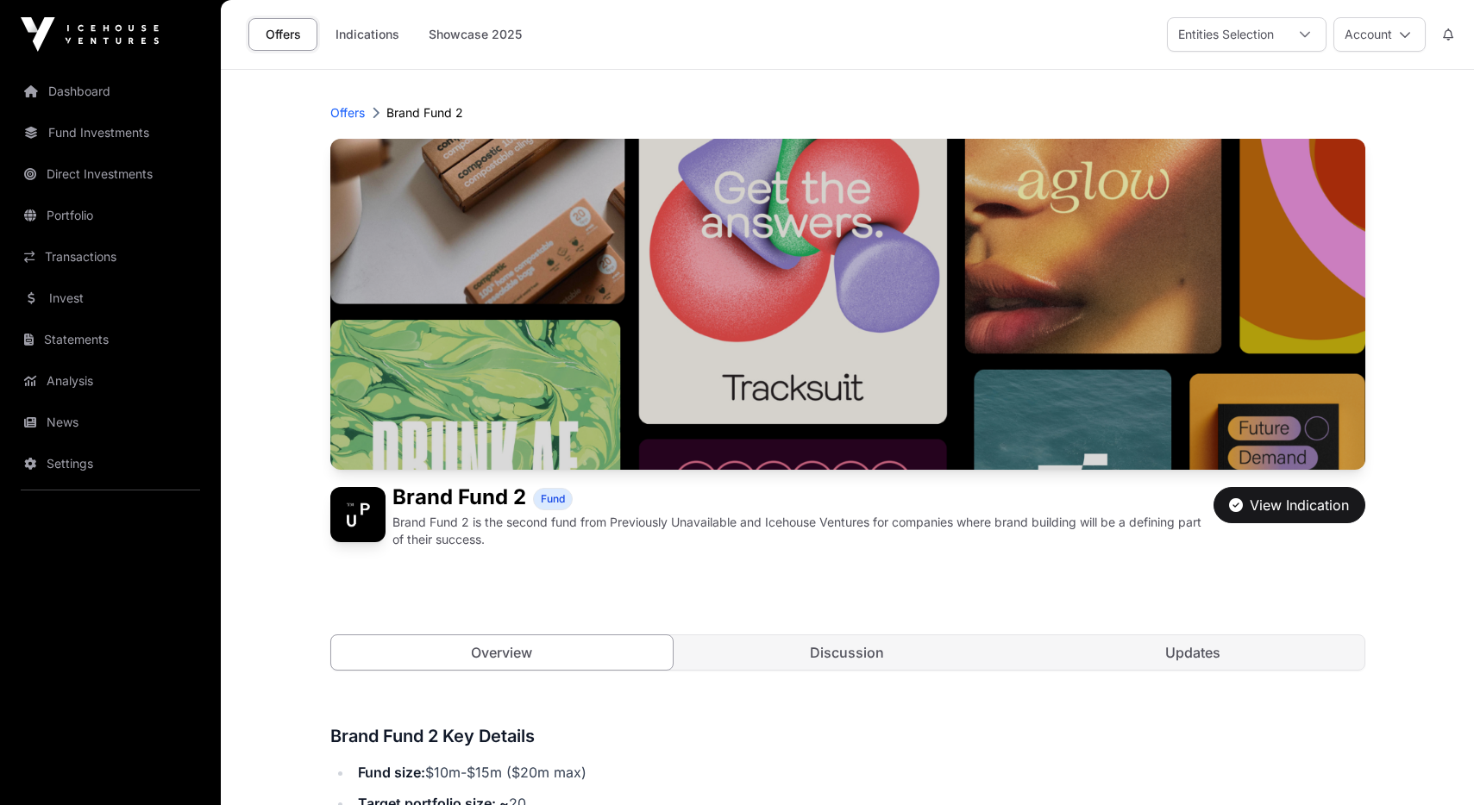  Describe the element at coordinates (110, 423) in the screenshot. I see `a: News` at that location.